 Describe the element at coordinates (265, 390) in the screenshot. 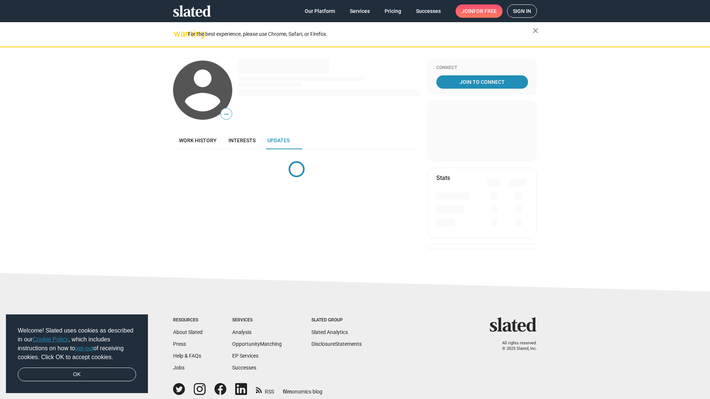

I see `a: RSS` at that location.